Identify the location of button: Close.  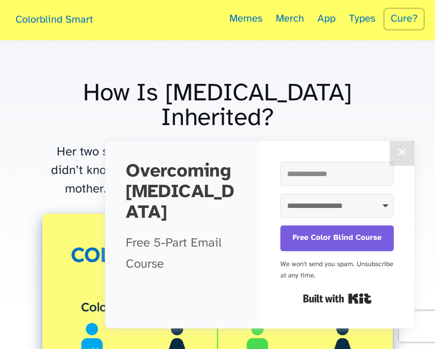
(402, 153).